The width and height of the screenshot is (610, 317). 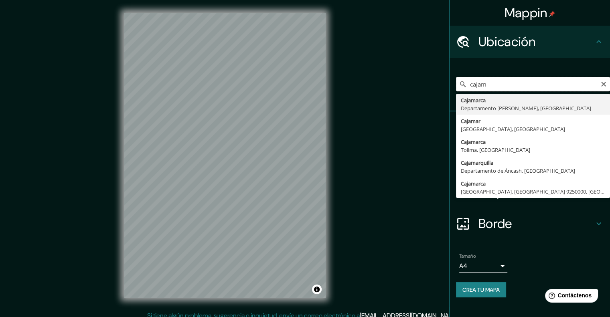 What do you see at coordinates (552, 14) in the screenshot?
I see `img: pin-icon.png` at bounding box center [552, 14].